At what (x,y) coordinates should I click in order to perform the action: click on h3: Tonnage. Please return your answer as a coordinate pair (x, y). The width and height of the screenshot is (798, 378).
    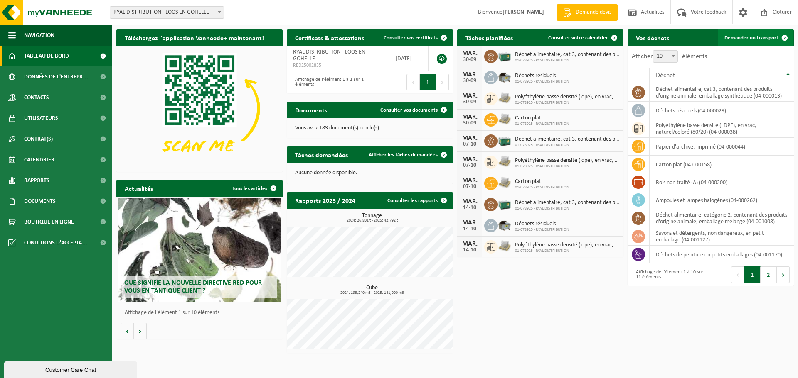
    Looking at the image, I should click on (372, 218).